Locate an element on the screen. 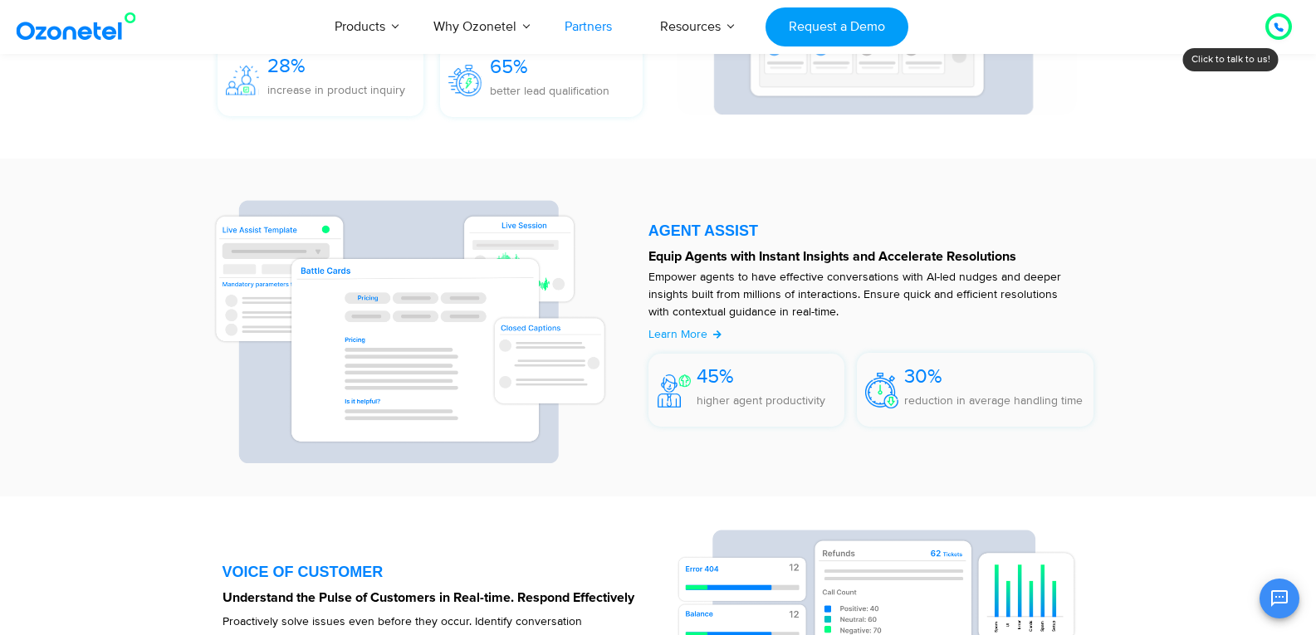 Image resolution: width=1316 pixels, height=635 pixels. strong: Understand the Pulse of Customers in Real-time. Respond Effectively is located at coordinates (428, 598).